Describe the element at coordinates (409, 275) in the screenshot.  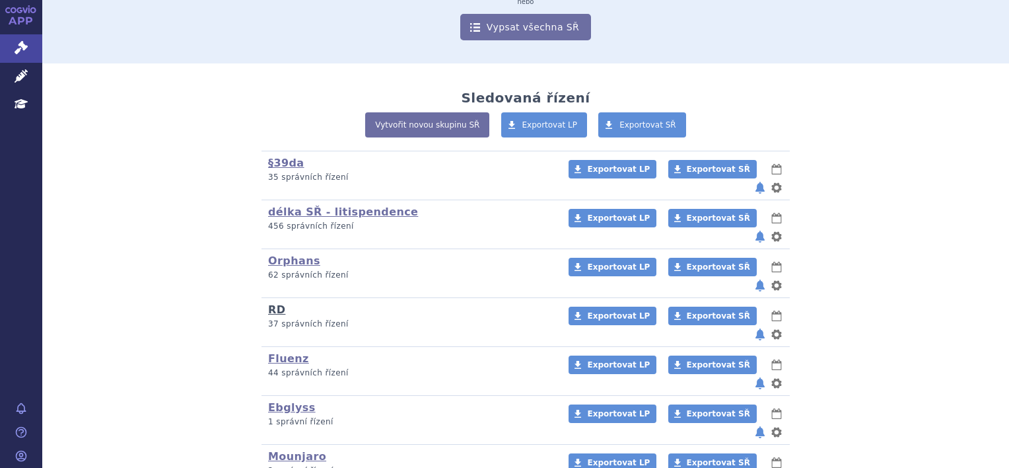
I see `p: 62 správních řízení` at that location.